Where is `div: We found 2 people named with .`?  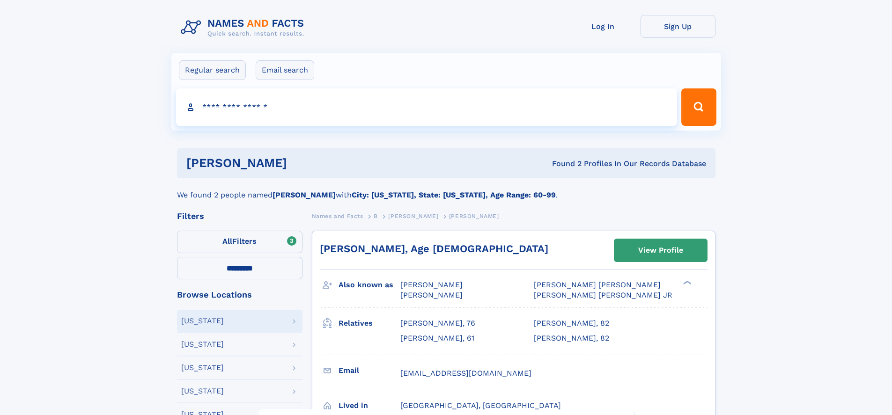
div: We found 2 people named with . is located at coordinates (446, 190).